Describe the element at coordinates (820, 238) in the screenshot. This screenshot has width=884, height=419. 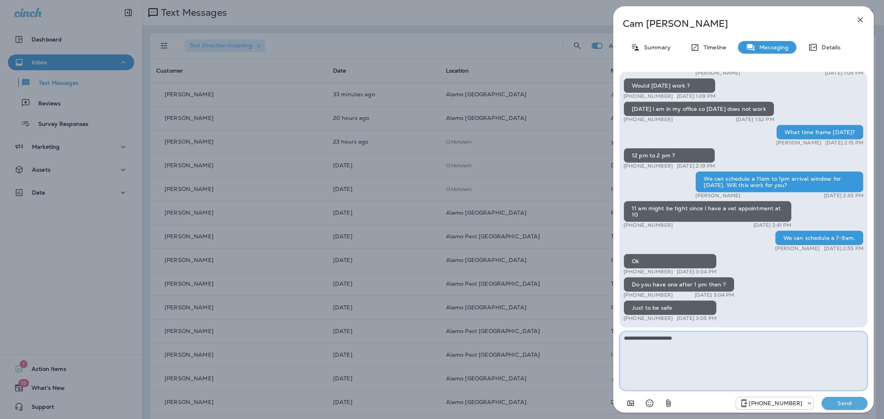
I see `div: We can schedule a 7-9am.` at that location.